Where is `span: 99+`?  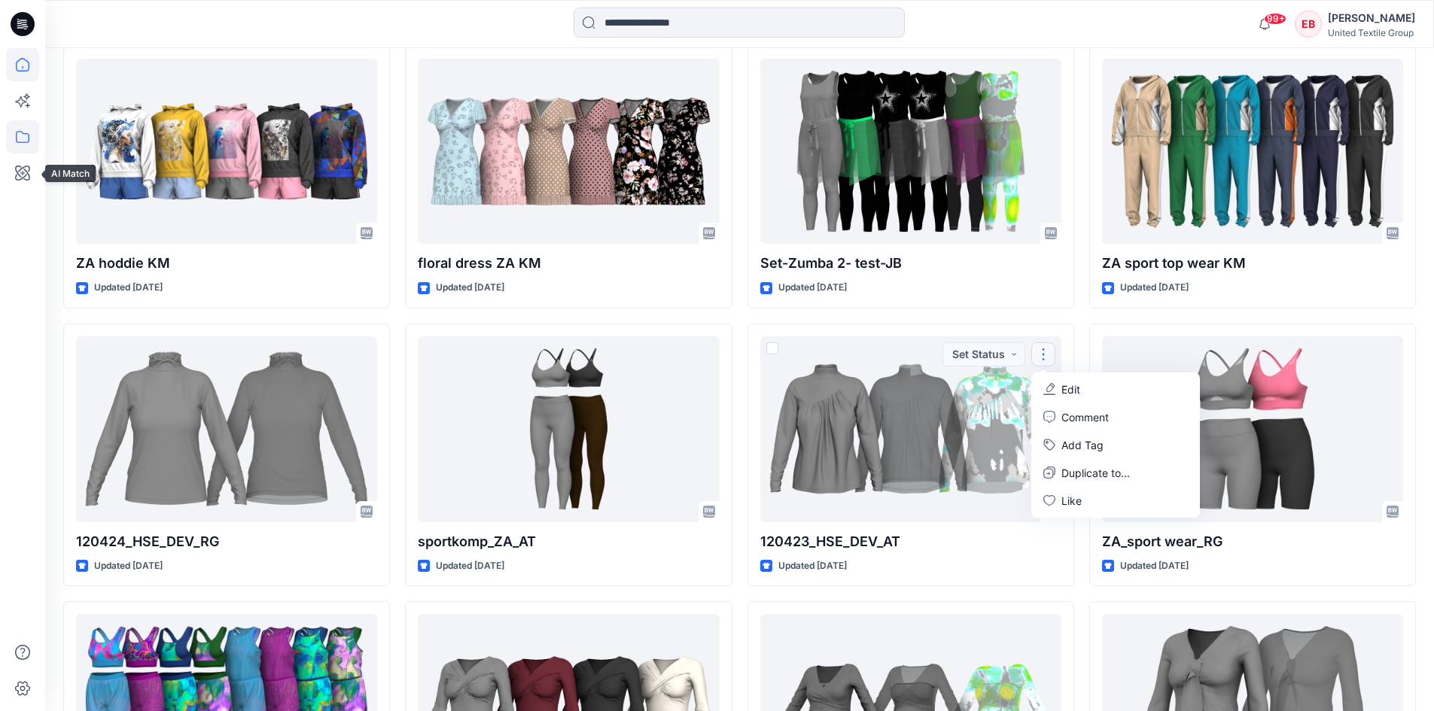
span: 99+ is located at coordinates (1275, 19).